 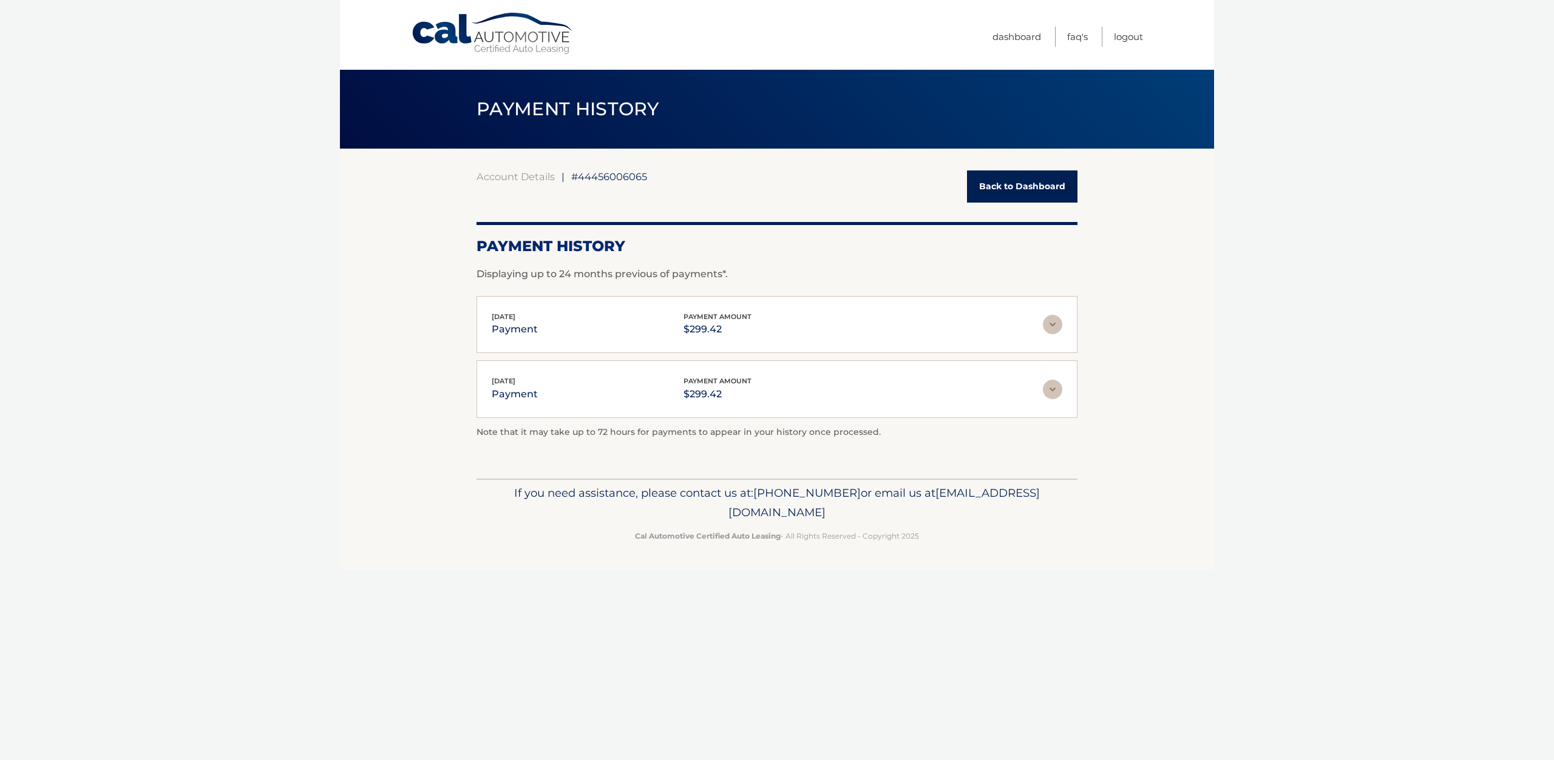 I want to click on a: Dashboard, so click(x=1016, y=36).